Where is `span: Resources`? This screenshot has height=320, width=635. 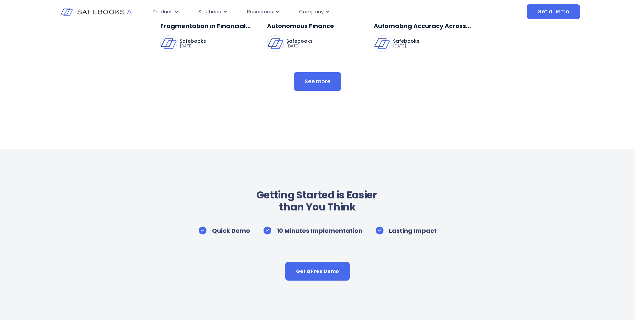
span: Resources is located at coordinates (260, 12).